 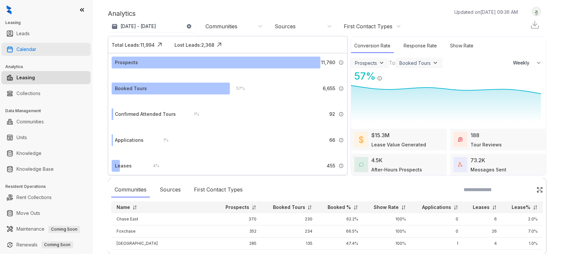 I want to click on li: Knowledge Base, so click(x=46, y=169).